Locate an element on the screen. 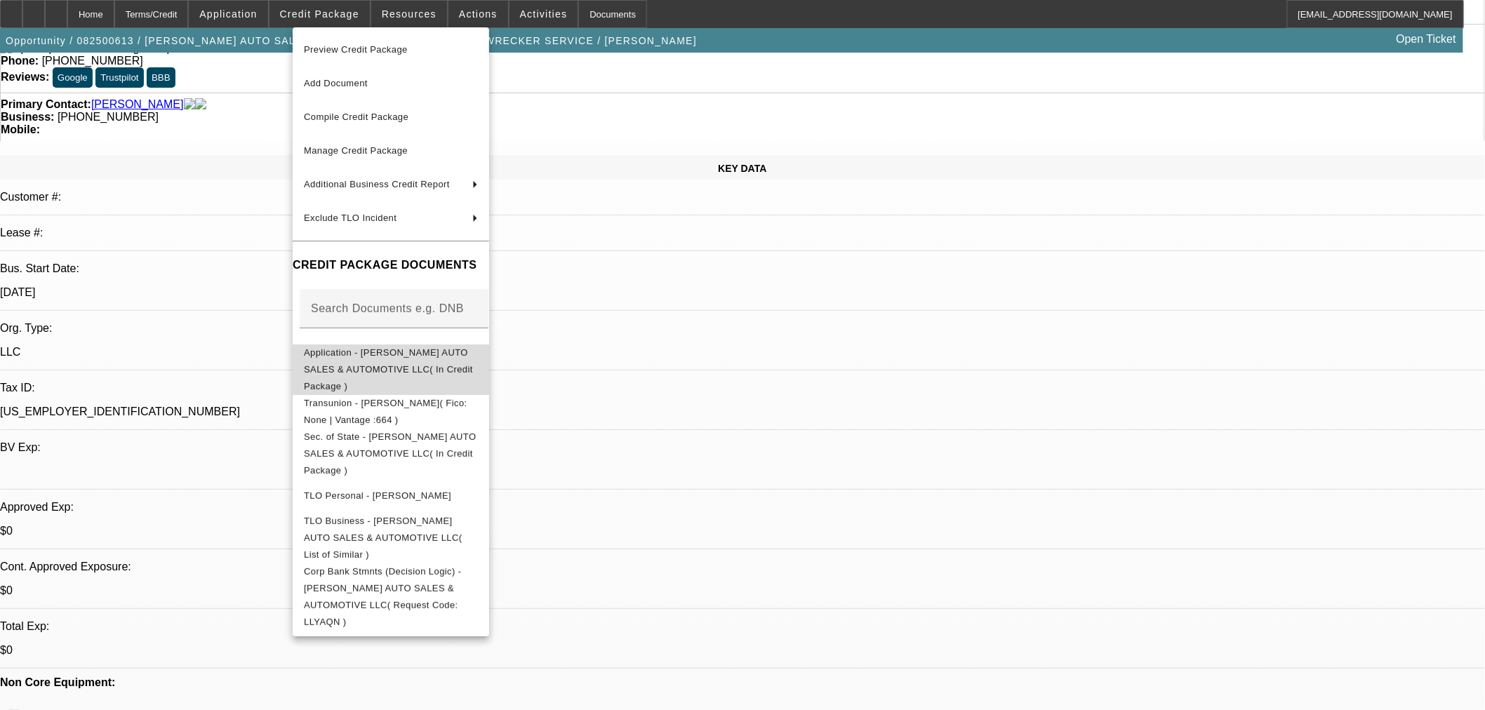 This screenshot has width=1485, height=710. button: Transunion - Lee, Morgan( Fico: None | Vantage :664 ) is located at coordinates (391, 411).